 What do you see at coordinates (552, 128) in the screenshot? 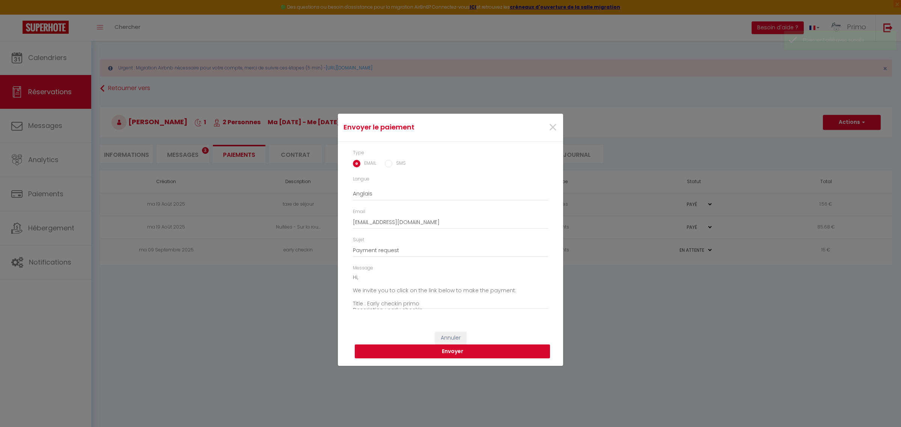
I see `button: Close` at bounding box center [552, 128].